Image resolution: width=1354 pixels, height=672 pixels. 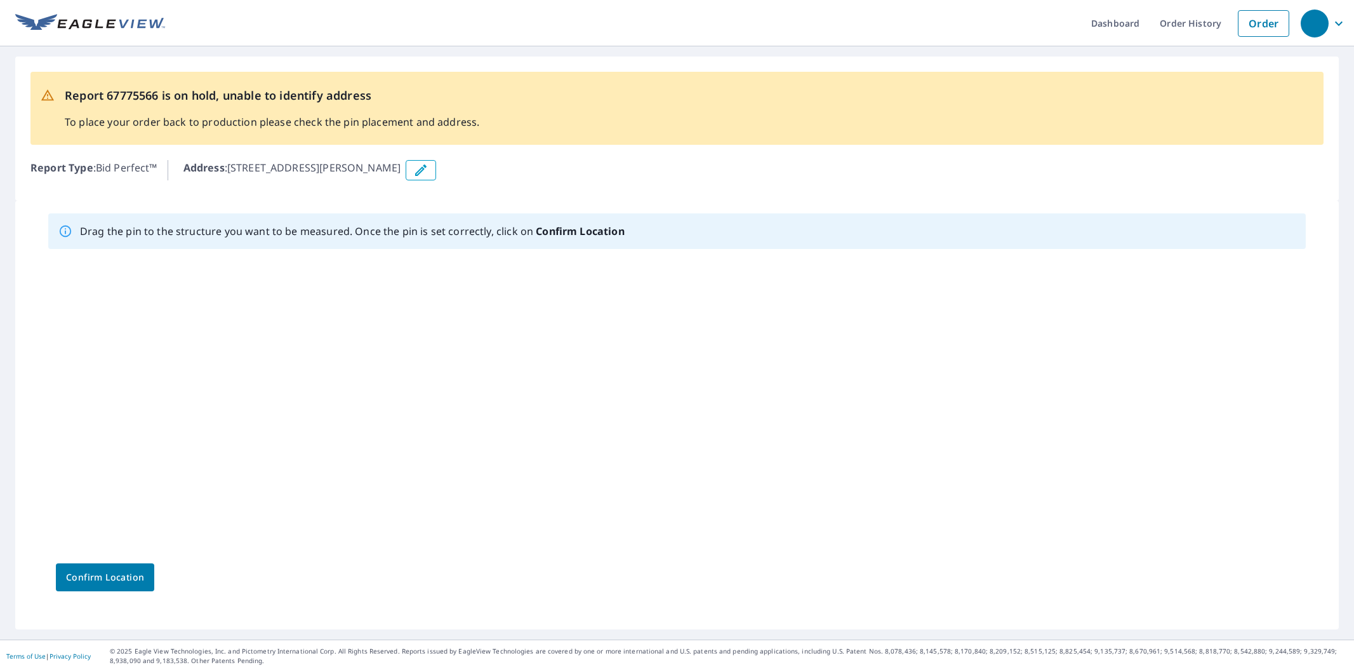 What do you see at coordinates (70, 656) in the screenshot?
I see `a: Privacy Policy` at bounding box center [70, 656].